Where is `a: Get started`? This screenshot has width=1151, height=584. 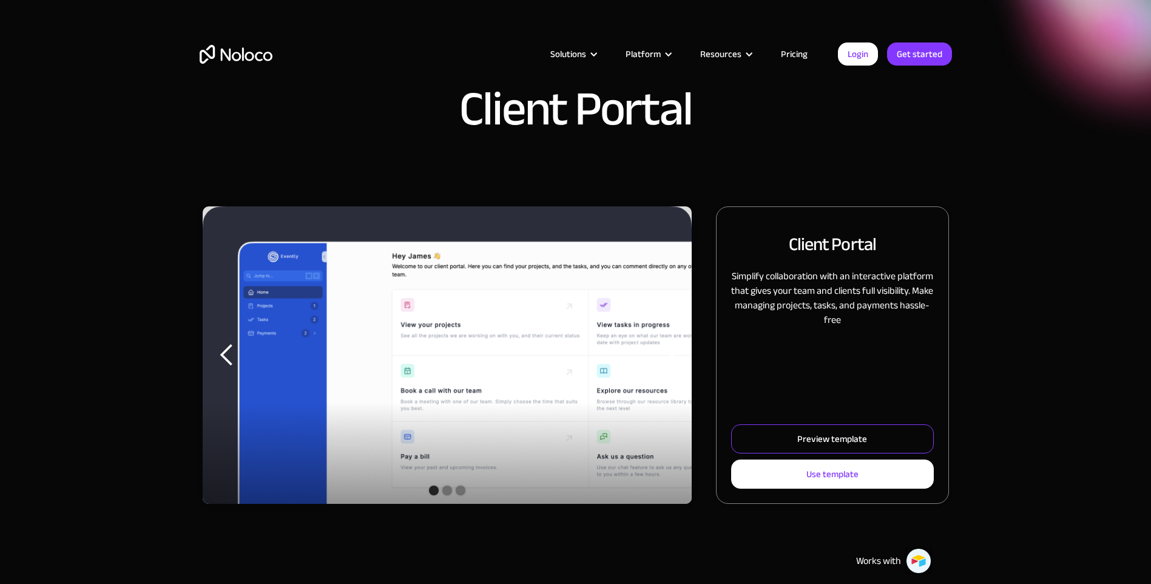 a: Get started is located at coordinates (919, 54).